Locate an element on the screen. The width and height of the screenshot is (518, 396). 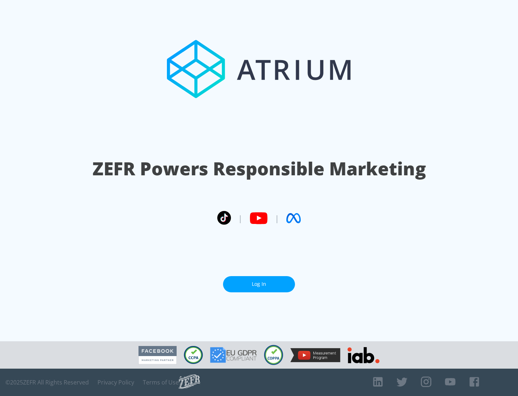
img: YouTube Measurement Program is located at coordinates (315, 355).